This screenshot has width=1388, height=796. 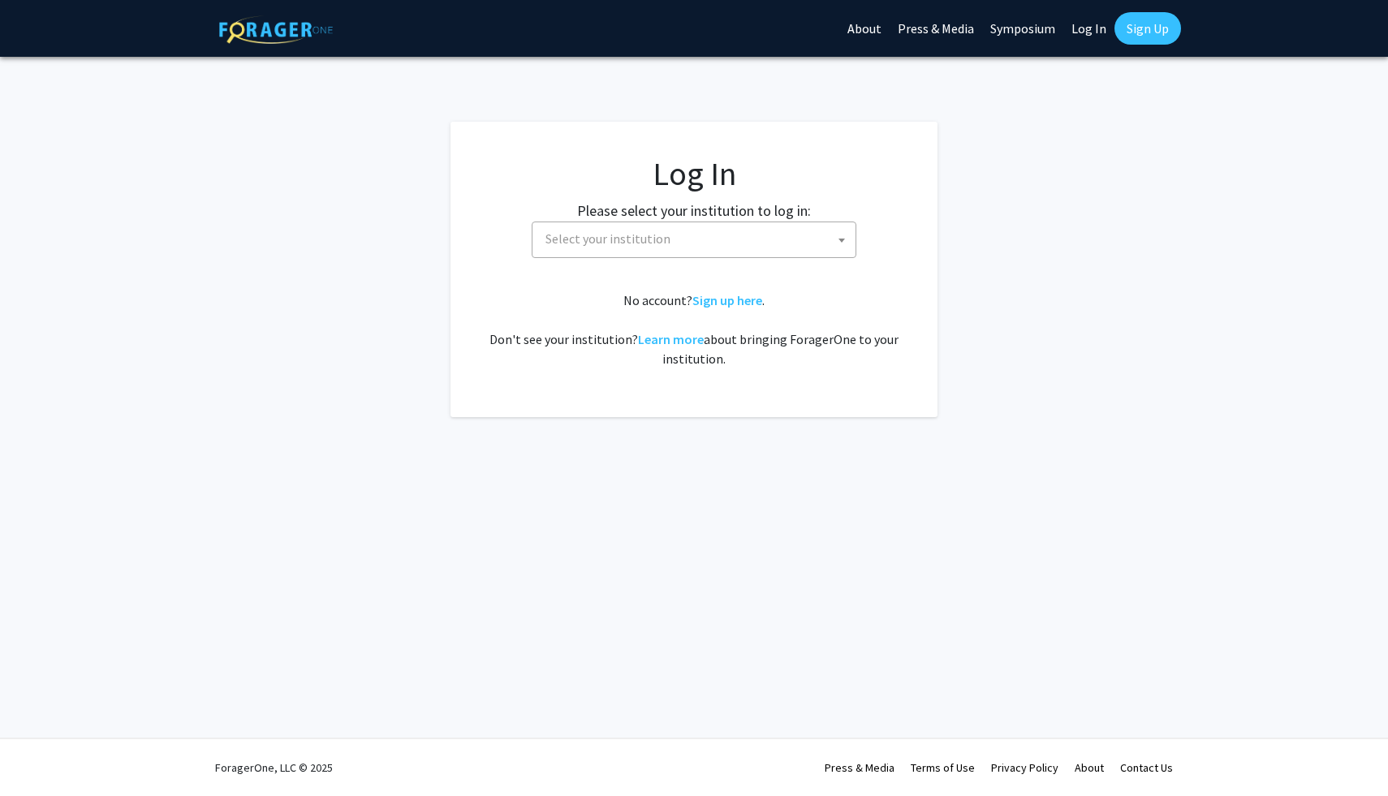 What do you see at coordinates (274, 768) in the screenshot?
I see `div: ForagerOne, LLC © 2025` at bounding box center [274, 768].